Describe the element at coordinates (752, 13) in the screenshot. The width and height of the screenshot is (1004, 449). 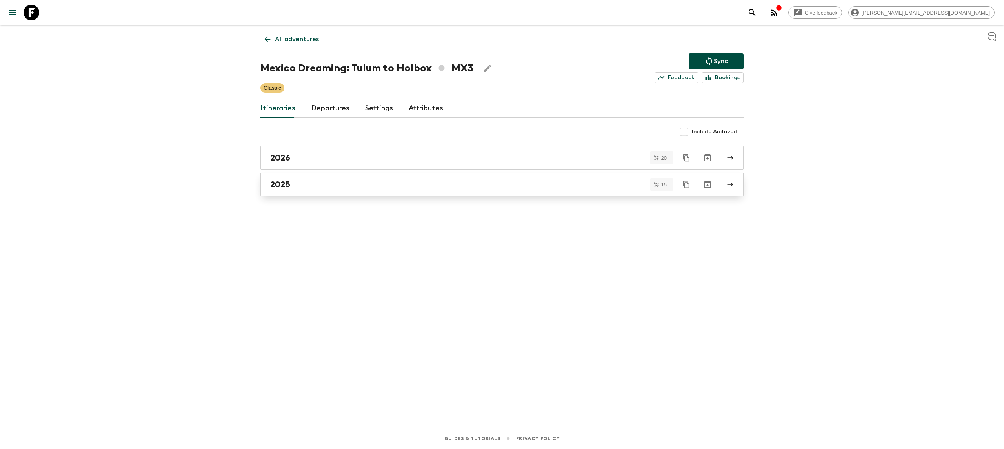
I see `button: search adventures` at that location.